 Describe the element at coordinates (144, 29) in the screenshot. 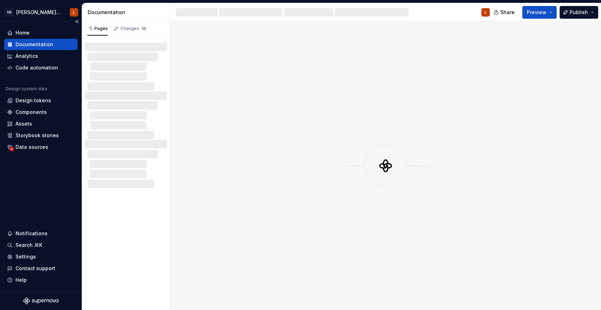

I see `span: 19` at that location.